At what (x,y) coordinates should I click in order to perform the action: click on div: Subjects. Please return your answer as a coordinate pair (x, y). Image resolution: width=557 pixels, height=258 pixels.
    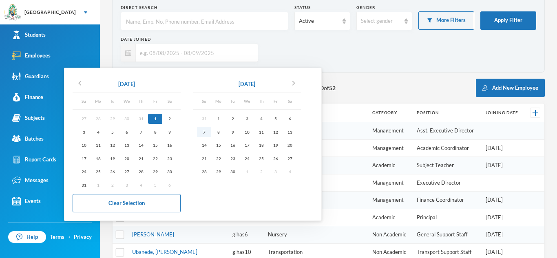
    Looking at the image, I should click on (29, 118).